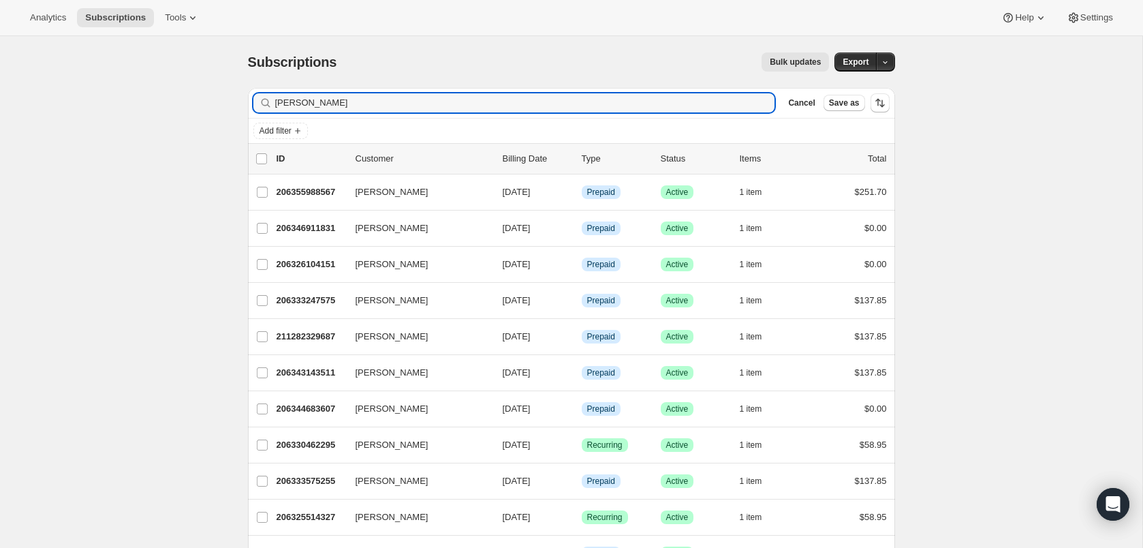 The width and height of the screenshot is (1143, 548). Describe the element at coordinates (695, 159) in the screenshot. I see `p: Status` at that location.